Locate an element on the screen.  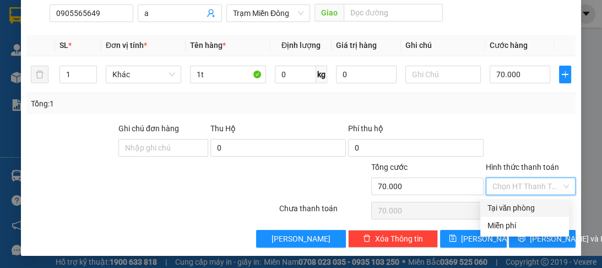
span: Cước hàng is located at coordinates (508, 45).